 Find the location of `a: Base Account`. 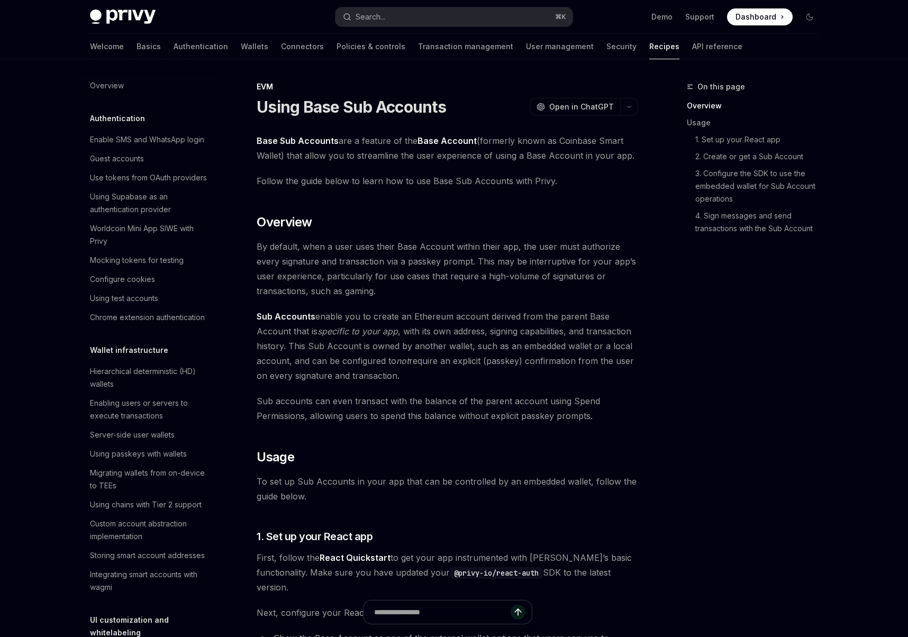

a: Base Account is located at coordinates (447, 141).